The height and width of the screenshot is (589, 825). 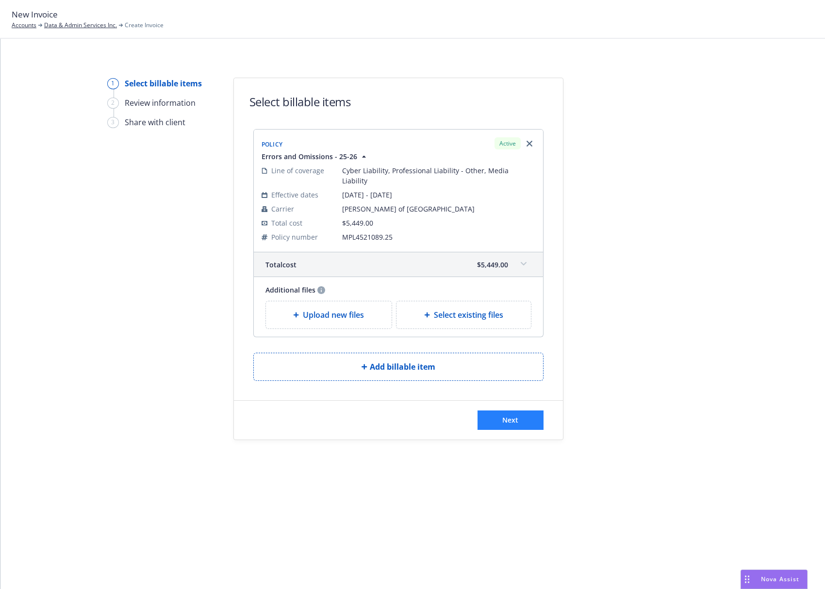 I want to click on span: Cyber Liability, Professional Liability - Other, Media Liability, so click(x=439, y=176).